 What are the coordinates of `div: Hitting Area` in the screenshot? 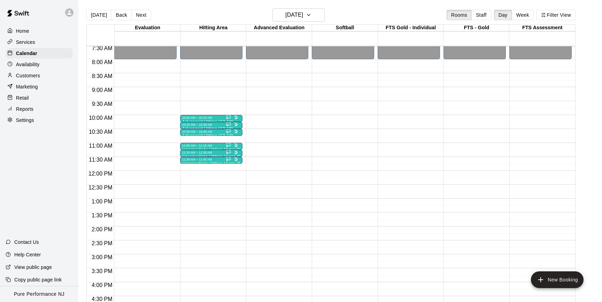 It's located at (213, 28).